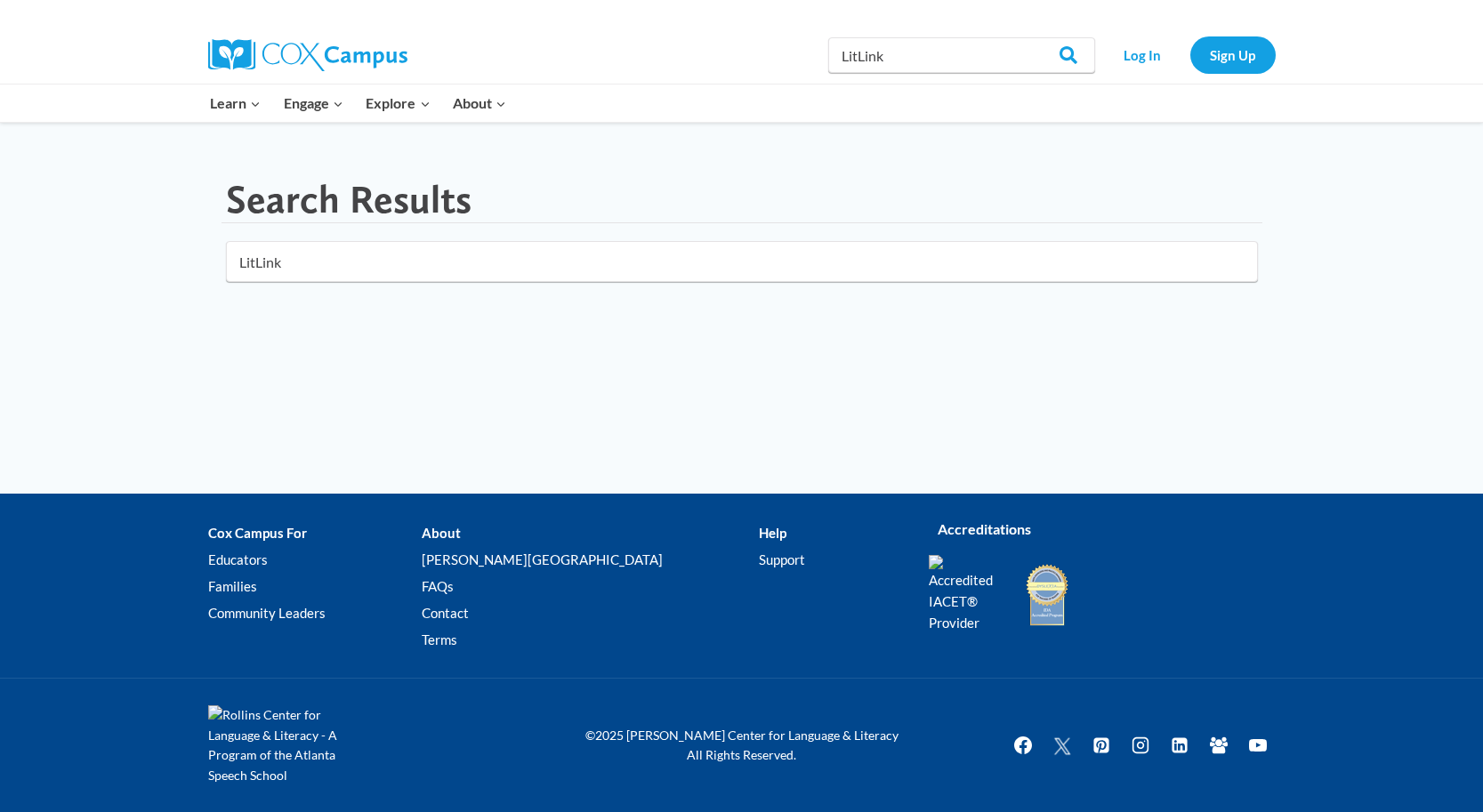  I want to click on strong: Accreditations, so click(984, 528).